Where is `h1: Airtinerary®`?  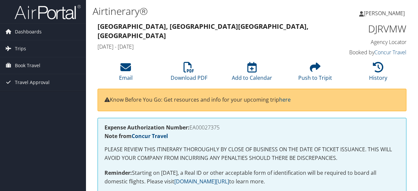 h1: Airtinerary® is located at coordinates (199, 11).